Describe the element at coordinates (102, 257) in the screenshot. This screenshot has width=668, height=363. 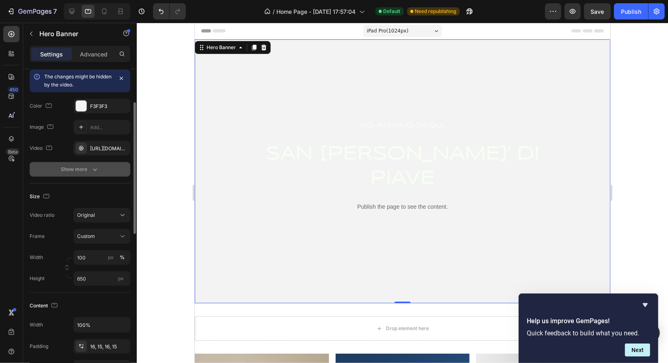
I see `input: px%` at that location.